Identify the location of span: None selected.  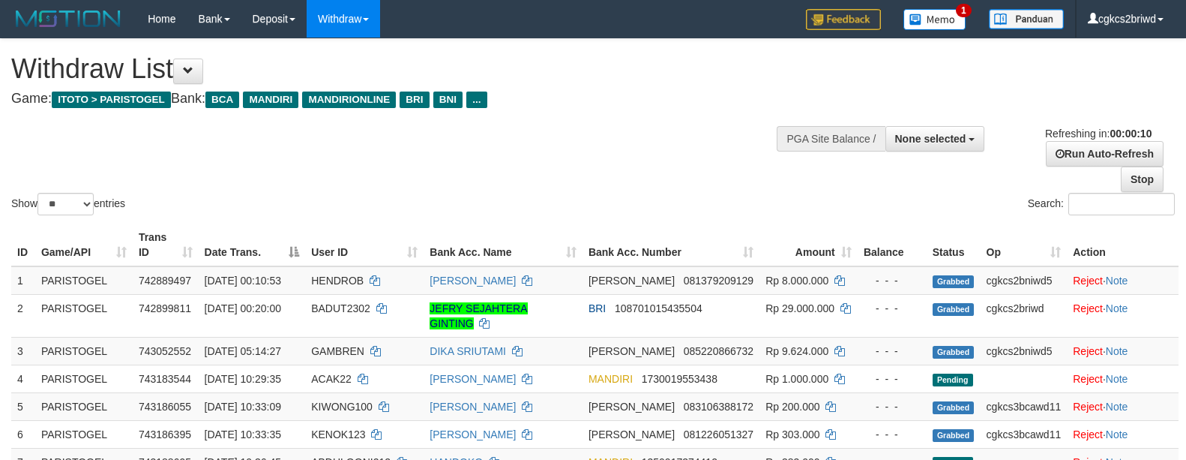
(931, 139).